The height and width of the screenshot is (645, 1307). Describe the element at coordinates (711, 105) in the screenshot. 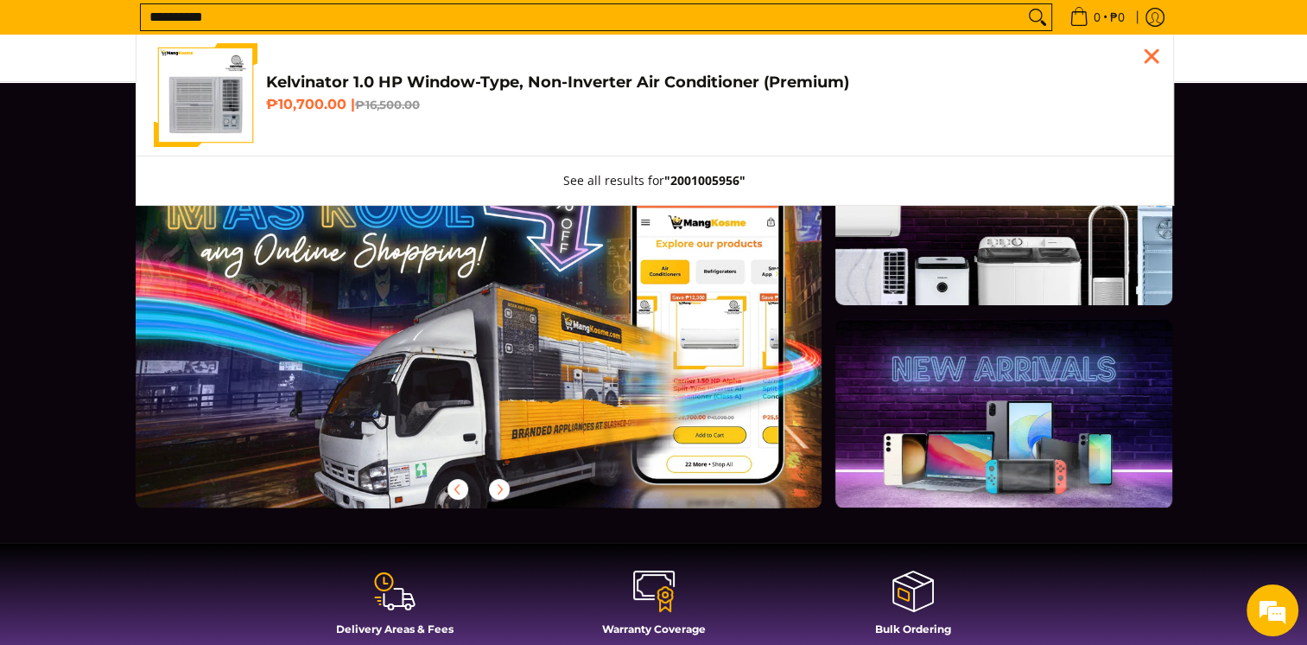

I see `h6: ₱10,700.00 |` at that location.